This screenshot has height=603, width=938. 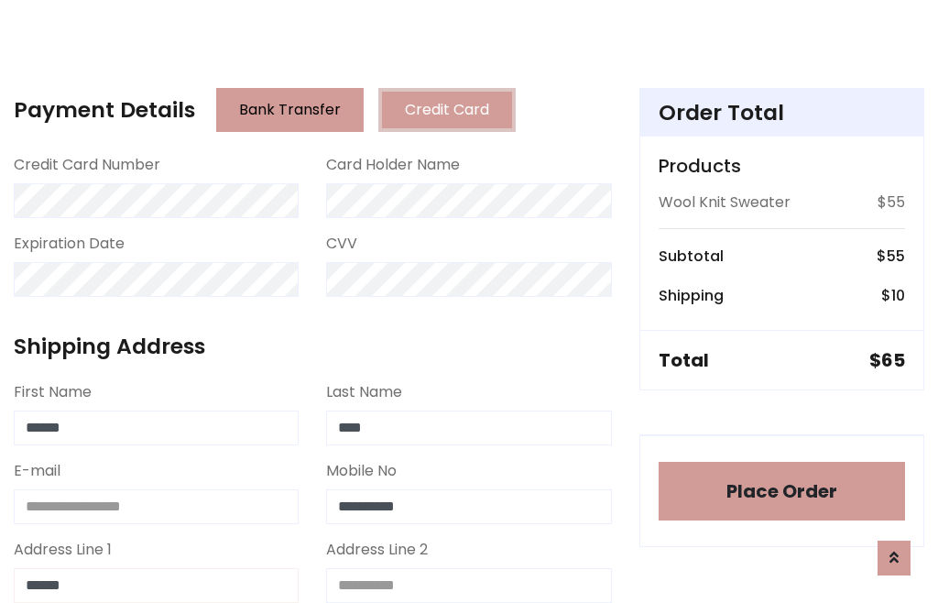 I want to click on label: E-mail, so click(x=37, y=471).